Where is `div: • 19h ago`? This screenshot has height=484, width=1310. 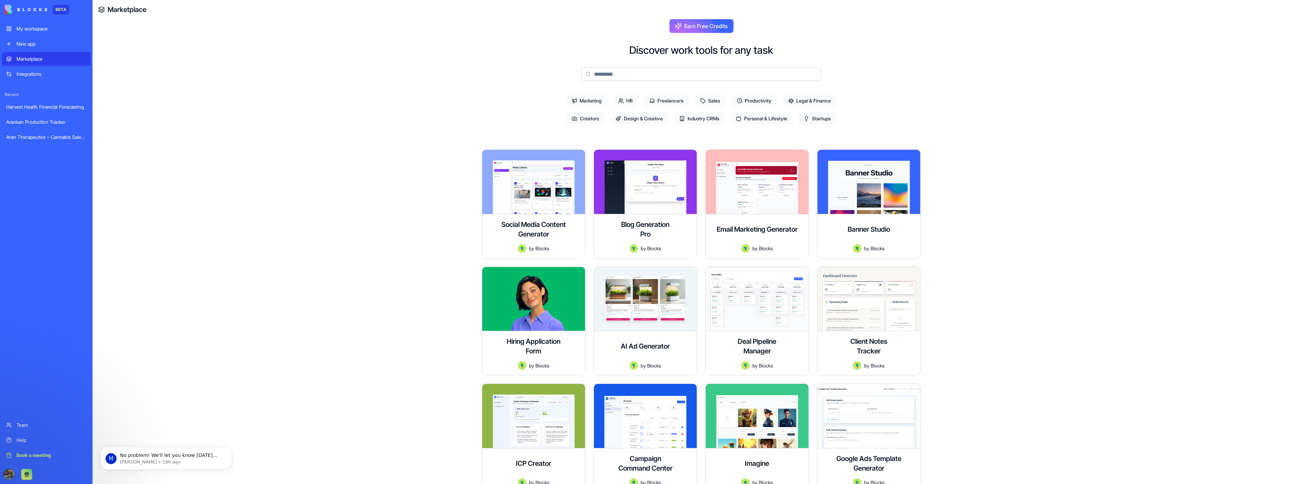 div: • 19h ago is located at coordinates (83, 107).